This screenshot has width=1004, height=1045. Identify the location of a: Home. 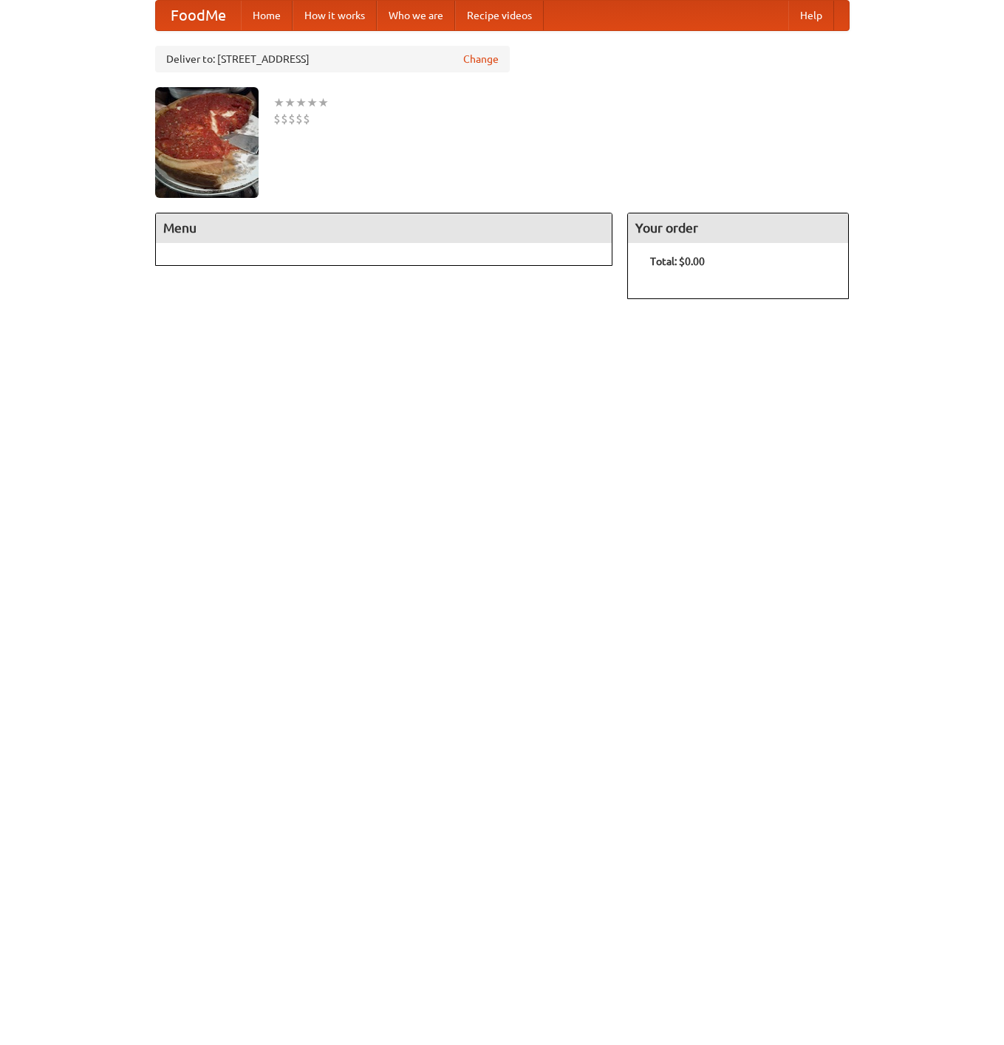
(267, 16).